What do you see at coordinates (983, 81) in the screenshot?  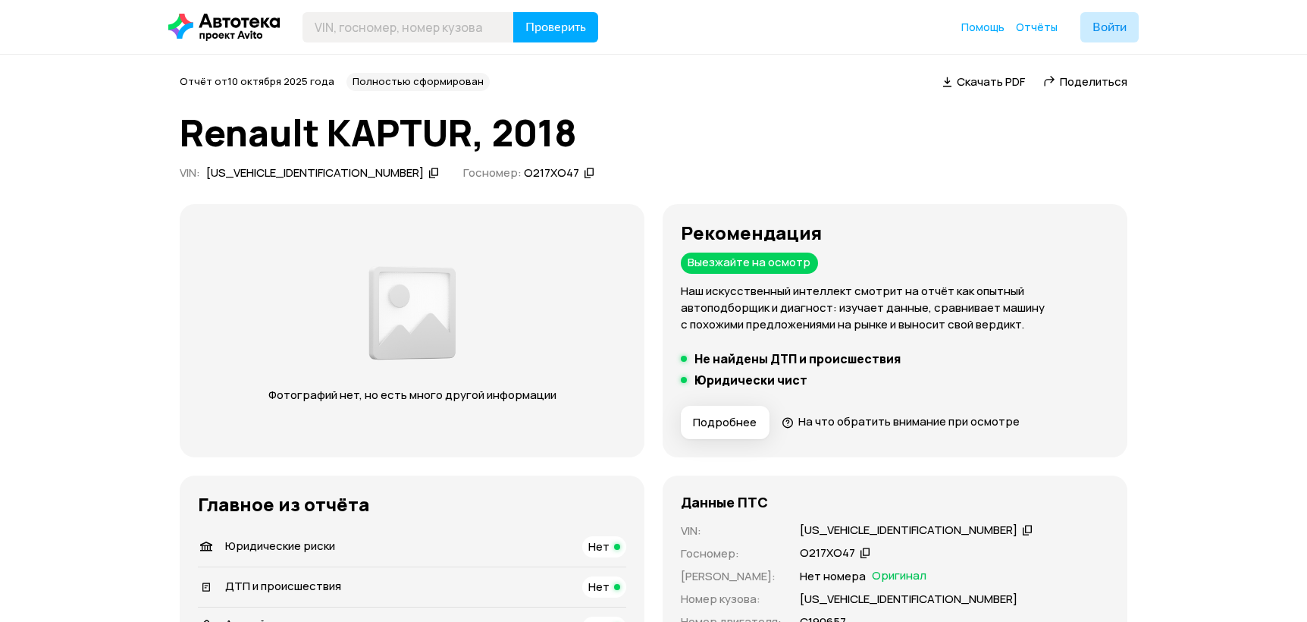 I see `a: Скачать PDF` at bounding box center [983, 81].